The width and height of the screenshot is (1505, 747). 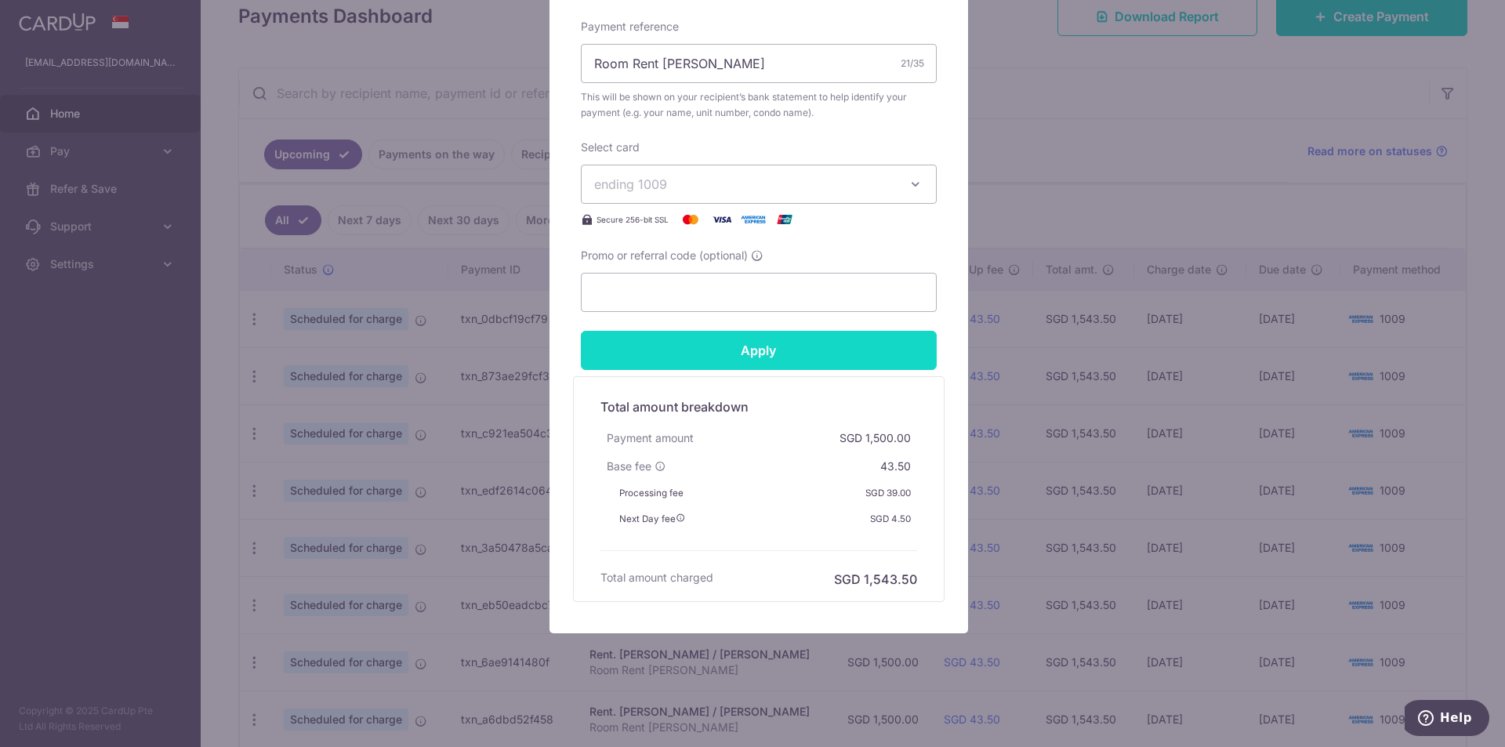 I want to click on h5: Total amount breakdown, so click(x=759, y=407).